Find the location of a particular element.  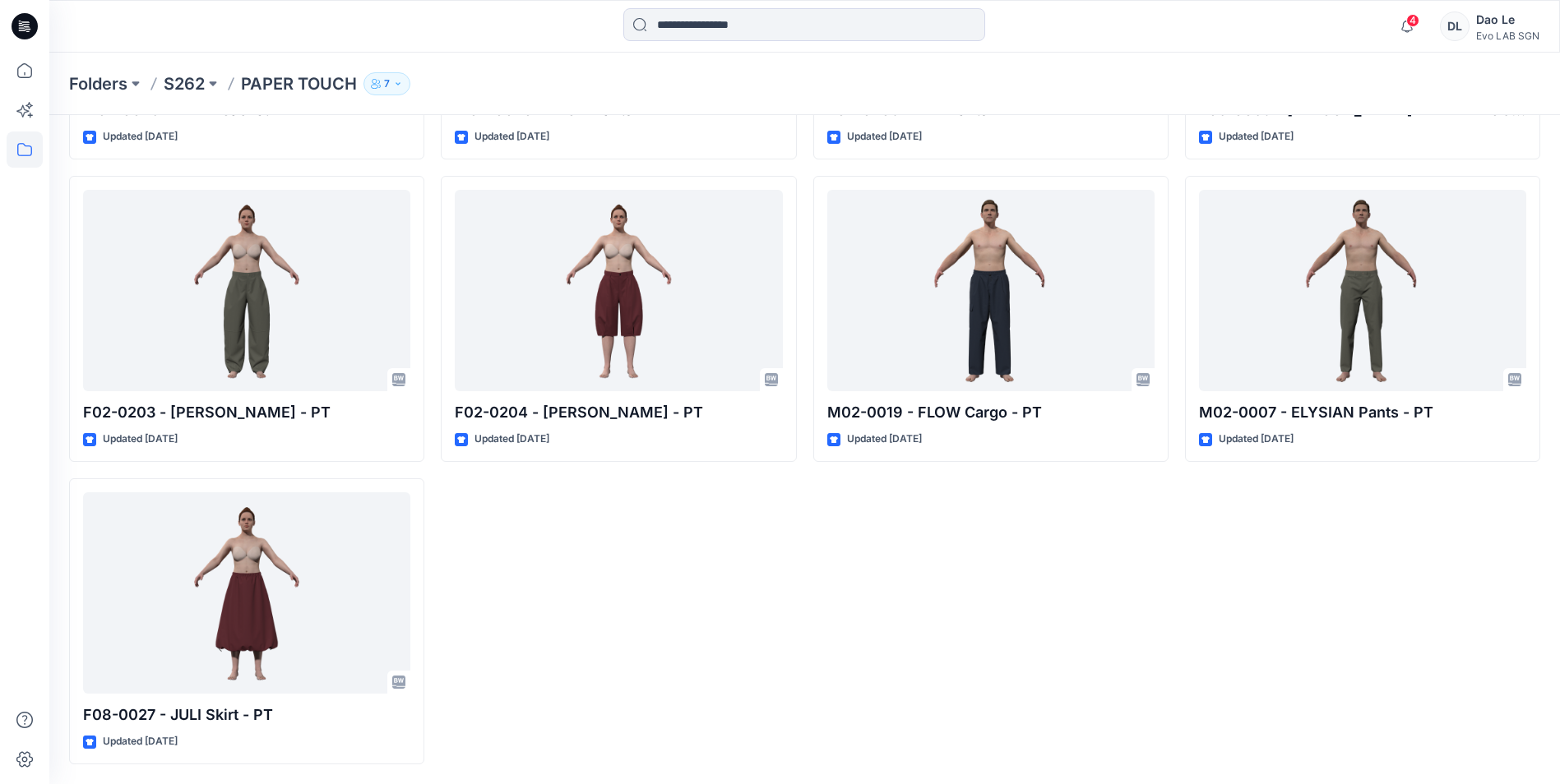

p: Folders is located at coordinates (98, 84).